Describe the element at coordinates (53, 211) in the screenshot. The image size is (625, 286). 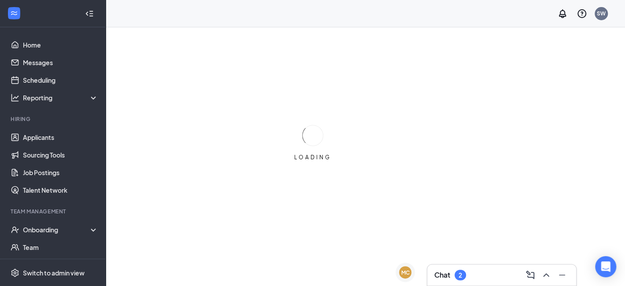
I see `div: Team Management` at that location.